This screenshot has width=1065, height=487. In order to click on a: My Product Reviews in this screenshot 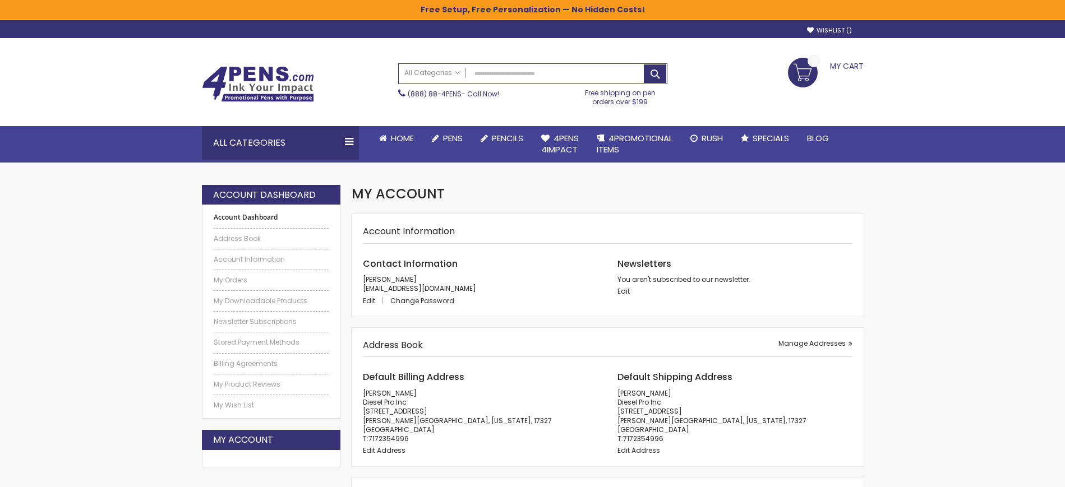, I will do `click(271, 385)`.